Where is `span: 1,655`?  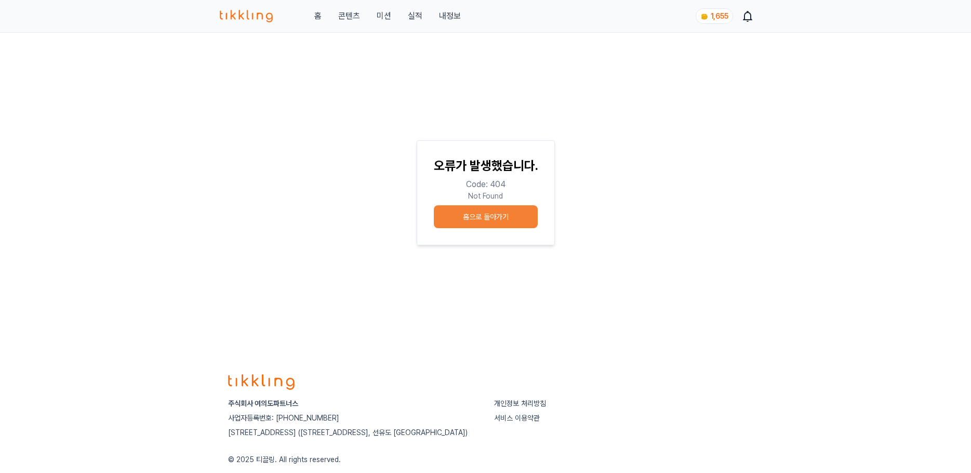
span: 1,655 is located at coordinates (719, 16).